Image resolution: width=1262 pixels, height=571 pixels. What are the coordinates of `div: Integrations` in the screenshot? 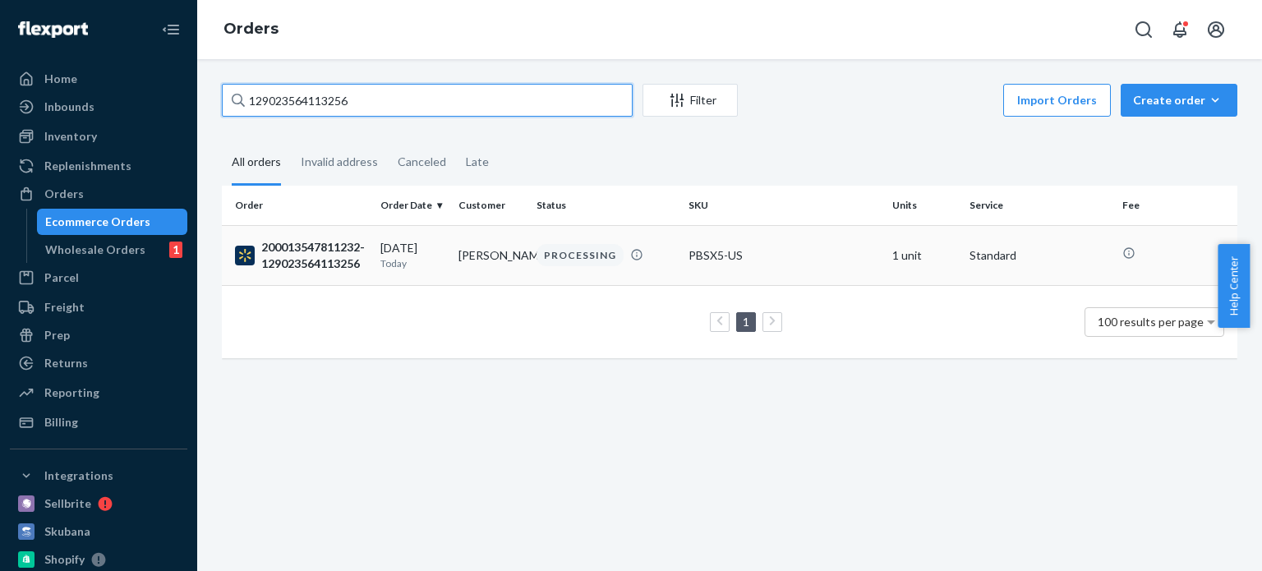 It's located at (79, 476).